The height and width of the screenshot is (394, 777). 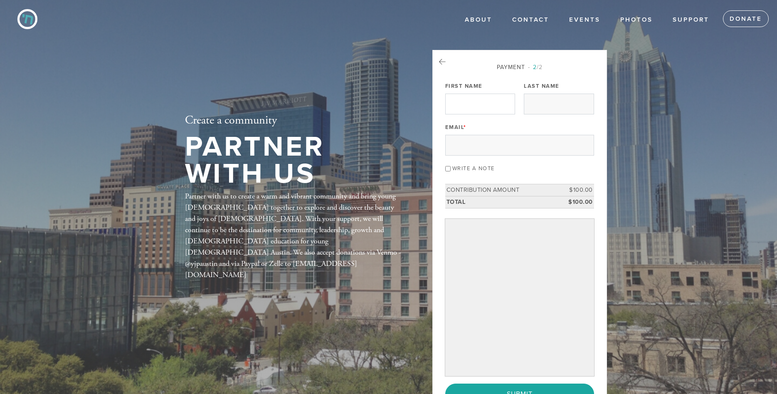 What do you see at coordinates (464, 86) in the screenshot?
I see `label: First Name` at bounding box center [464, 86].